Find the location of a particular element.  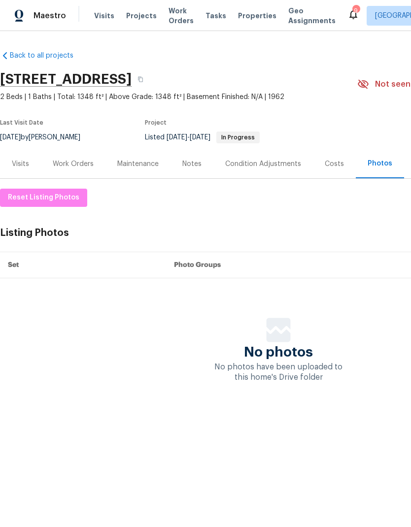

div: Costs is located at coordinates (334, 164).